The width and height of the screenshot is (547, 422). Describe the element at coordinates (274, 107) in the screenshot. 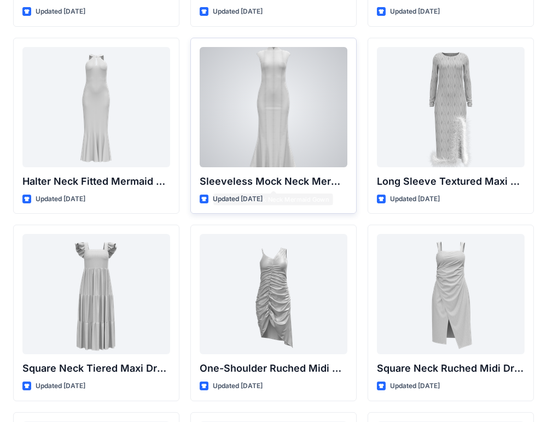

I see `a: Sleeveless Mock Neck Mermaid Gown` at that location.